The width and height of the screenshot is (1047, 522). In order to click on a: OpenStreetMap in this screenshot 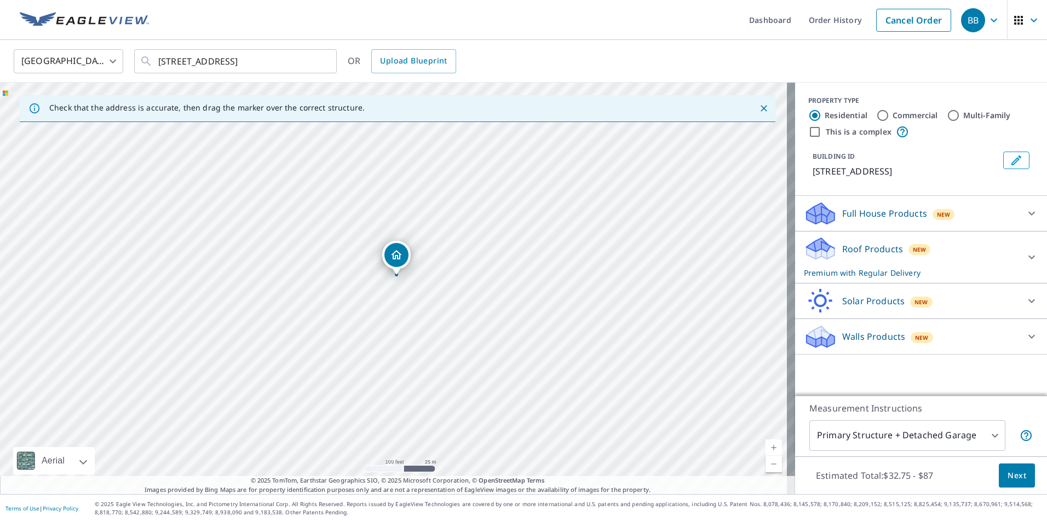, I will do `click(501, 480)`.